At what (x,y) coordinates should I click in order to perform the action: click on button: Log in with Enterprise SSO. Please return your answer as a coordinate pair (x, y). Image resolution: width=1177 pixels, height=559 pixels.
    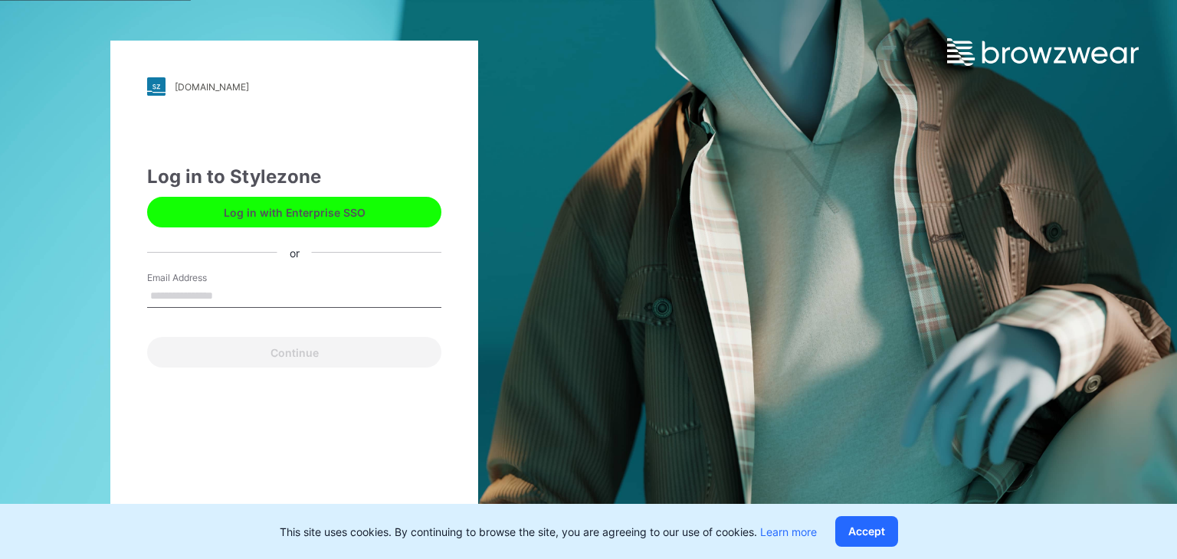
    Looking at the image, I should click on (294, 212).